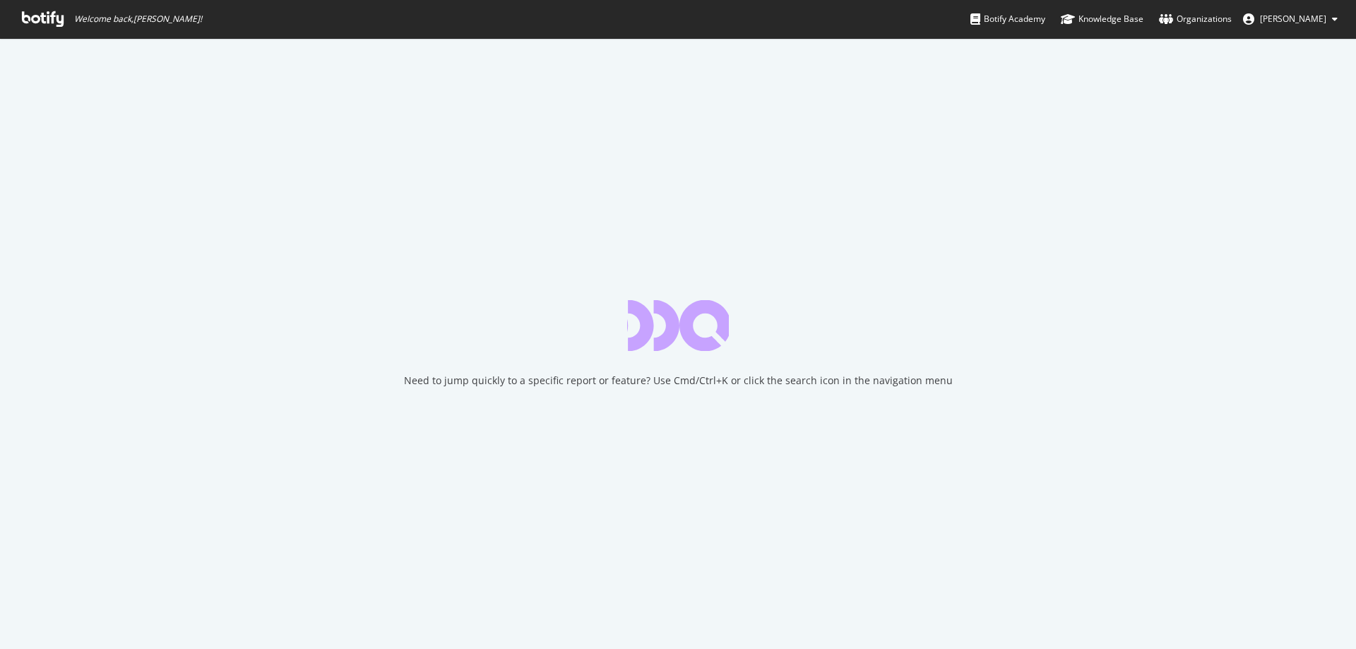 This screenshot has height=649, width=1356. What do you see at coordinates (678, 381) in the screenshot?
I see `div: Need to jump quickly to a specific report or feature? Use Cmd/Ctrl+K or click the search icon in ...` at bounding box center [678, 381].